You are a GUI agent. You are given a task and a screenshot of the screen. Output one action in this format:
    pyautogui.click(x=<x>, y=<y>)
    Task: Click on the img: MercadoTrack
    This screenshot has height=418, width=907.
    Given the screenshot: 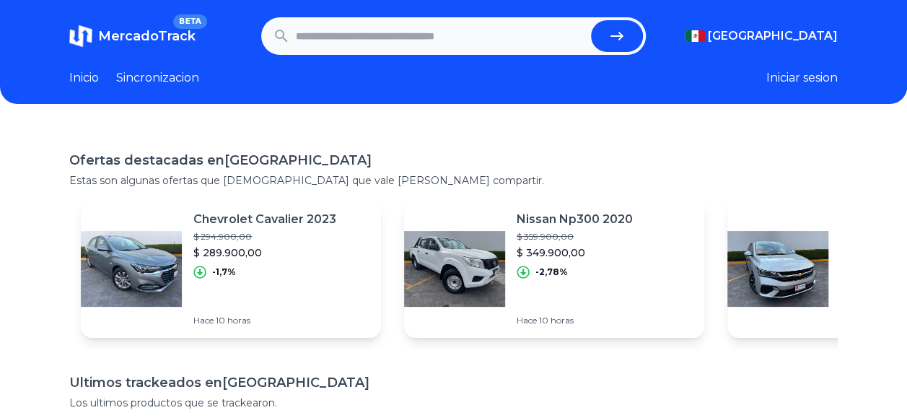 What is the action you would take?
    pyautogui.click(x=81, y=36)
    